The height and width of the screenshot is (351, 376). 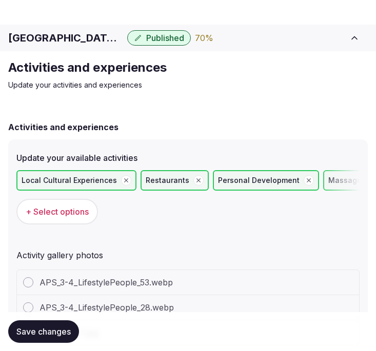 I want to click on span: + Select options, so click(x=57, y=212).